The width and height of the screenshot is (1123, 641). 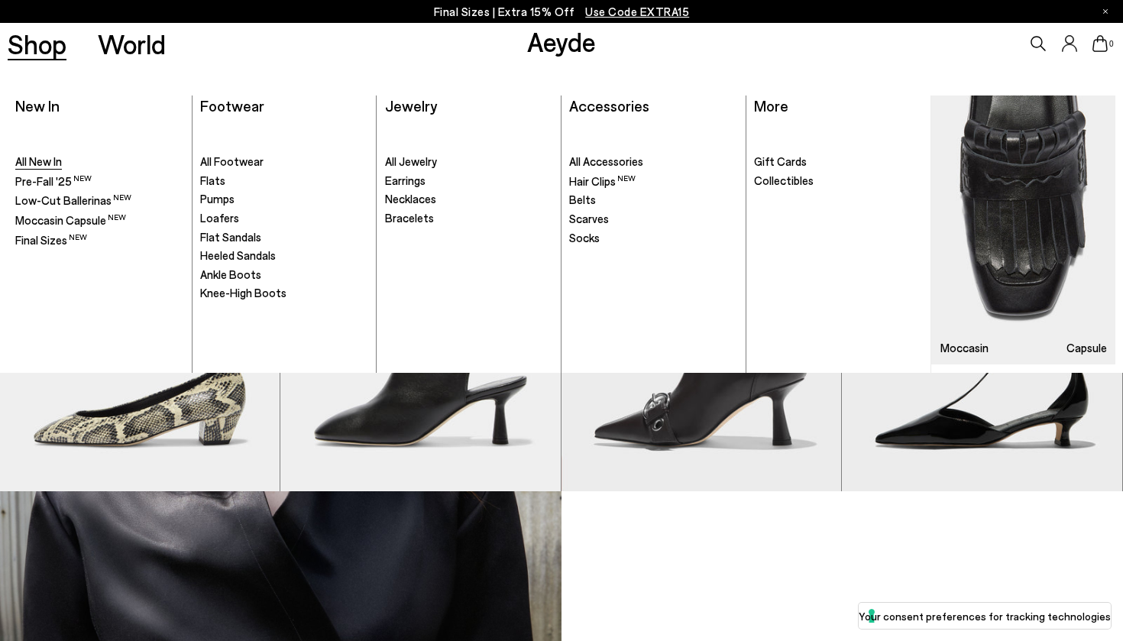 What do you see at coordinates (411, 105) in the screenshot?
I see `span: Jewelry` at bounding box center [411, 105].